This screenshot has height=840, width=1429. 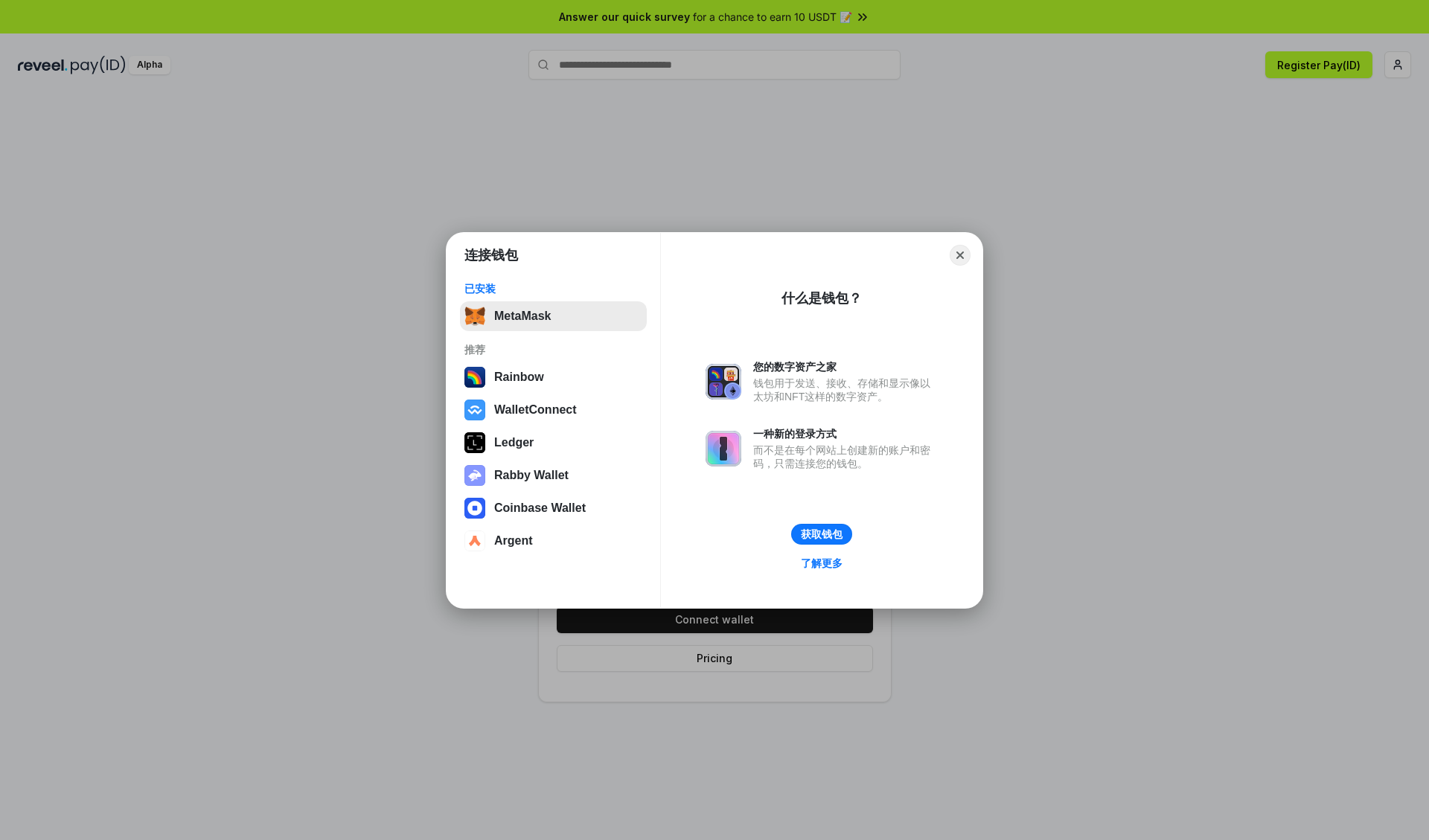 I want to click on button: Argent, so click(x=554, y=541).